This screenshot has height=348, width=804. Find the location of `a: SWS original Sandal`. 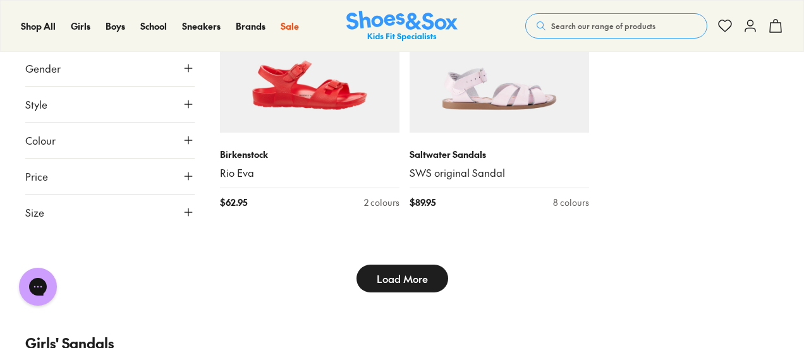

a: SWS original Sandal is located at coordinates (500, 173).